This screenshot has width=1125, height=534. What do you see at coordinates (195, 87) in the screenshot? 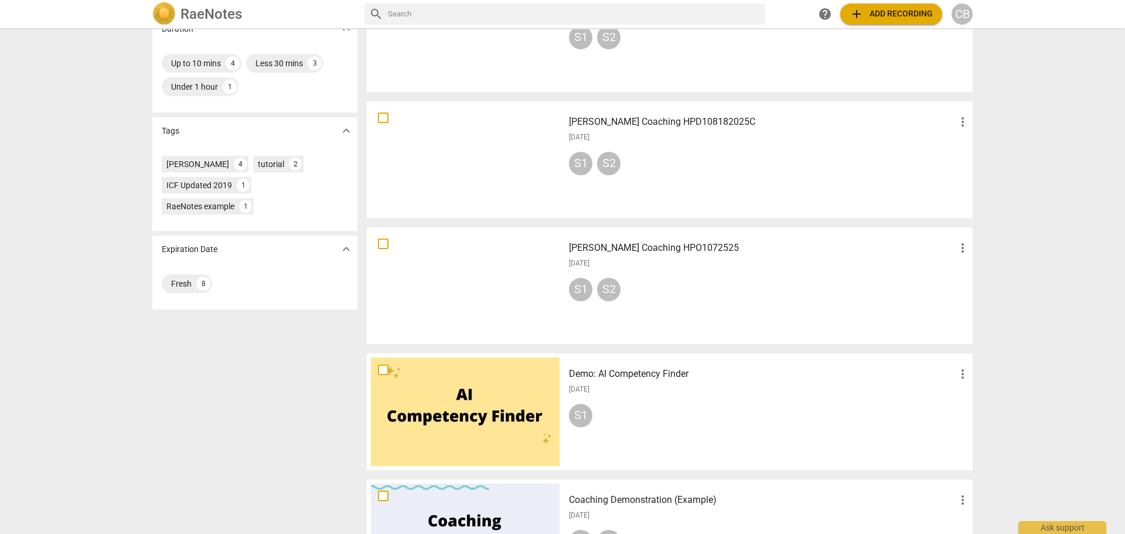
I see `div: Under 1 hour` at bounding box center [195, 87].